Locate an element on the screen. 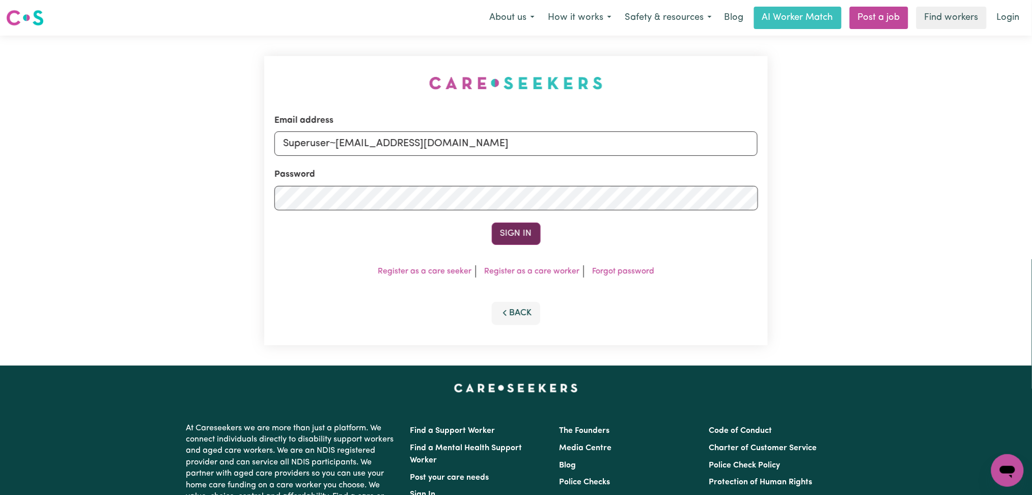 This screenshot has width=1032, height=495. a: Find a Mental Health Support Worker is located at coordinates (466, 454).